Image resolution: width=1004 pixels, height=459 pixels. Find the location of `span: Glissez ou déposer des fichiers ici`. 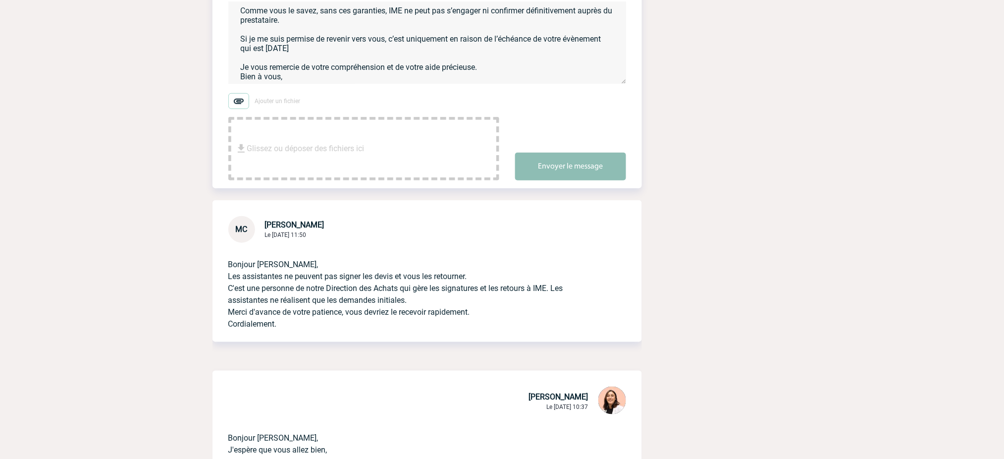

span: Glissez ou déposer des fichiers ici is located at coordinates (306, 149).